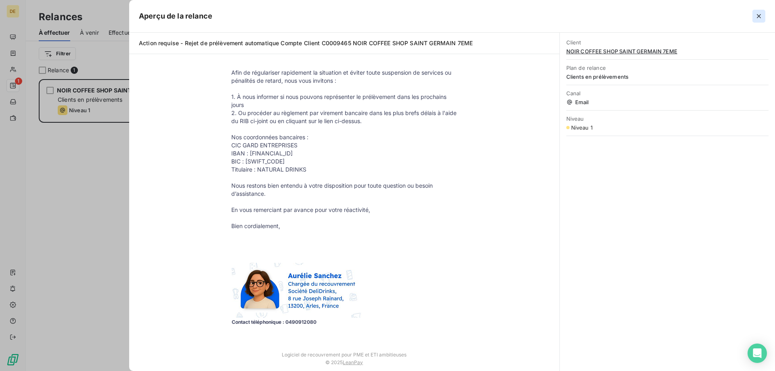 This screenshot has width=775, height=371. Describe the element at coordinates (353, 362) in the screenshot. I see `a: LeanPay` at that location.